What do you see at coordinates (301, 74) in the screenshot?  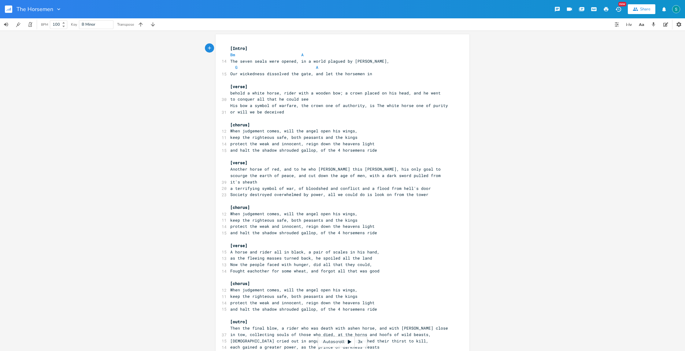 I see `span: Our wickedness dissolved the gate, and let the horsemen in` at bounding box center [301, 74].